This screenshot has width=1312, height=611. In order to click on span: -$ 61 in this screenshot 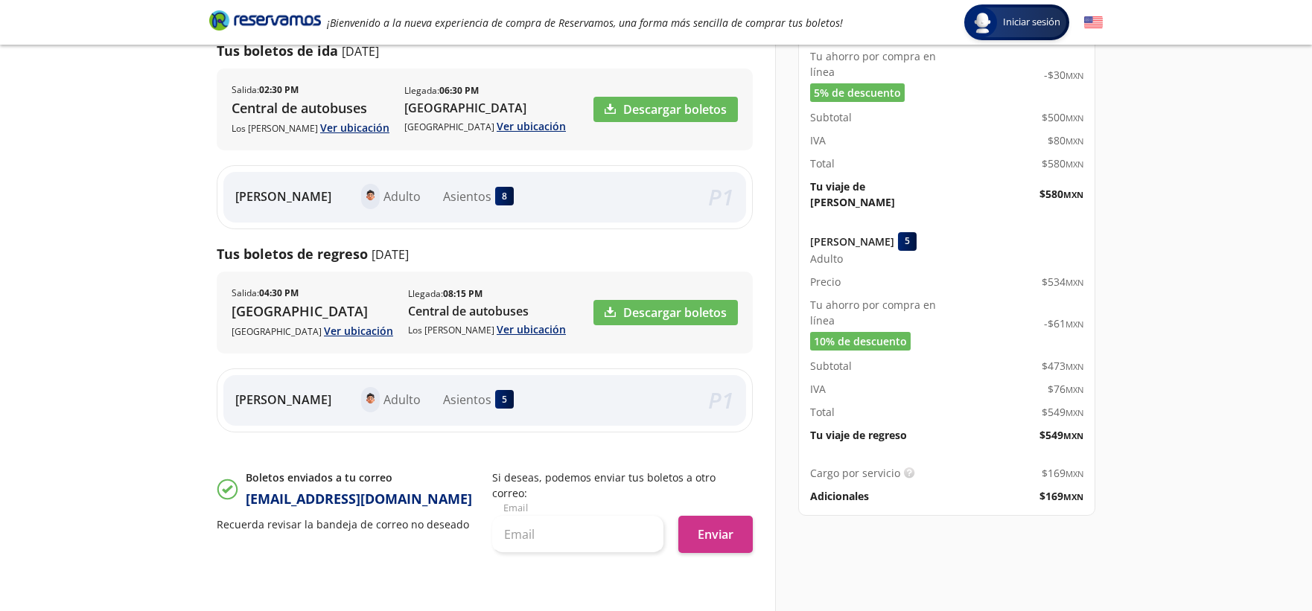, I will do `click(1063, 323)`.